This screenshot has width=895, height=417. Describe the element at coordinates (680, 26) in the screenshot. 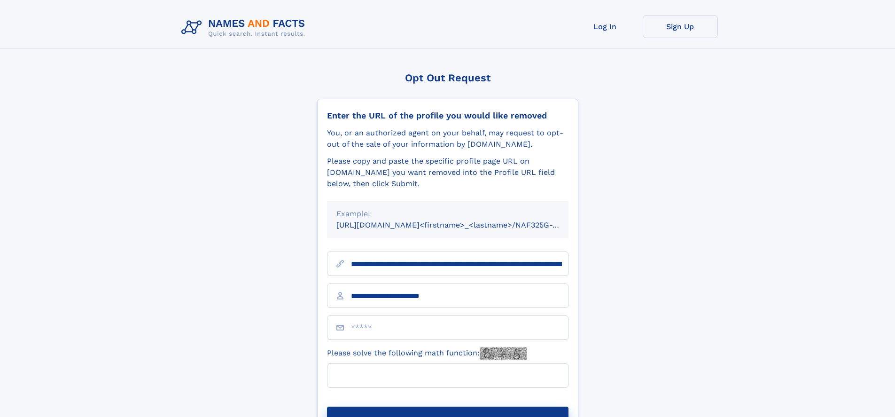

I see `a: Sign Up` at that location.